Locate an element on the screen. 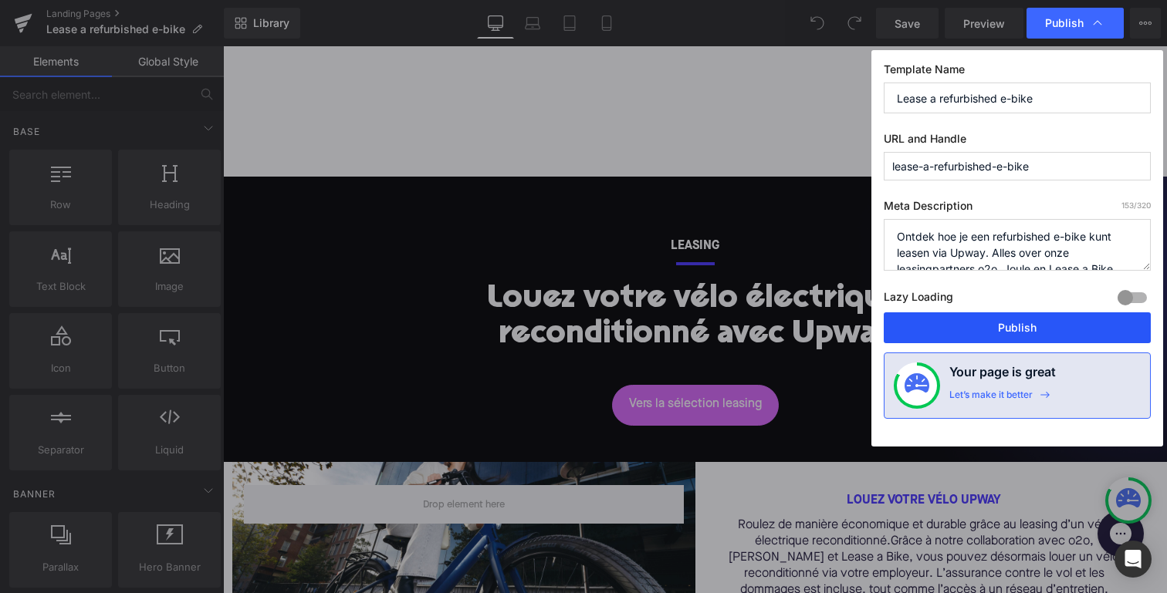 The width and height of the screenshot is (1167, 593). span: 153 is located at coordinates (1127, 205).